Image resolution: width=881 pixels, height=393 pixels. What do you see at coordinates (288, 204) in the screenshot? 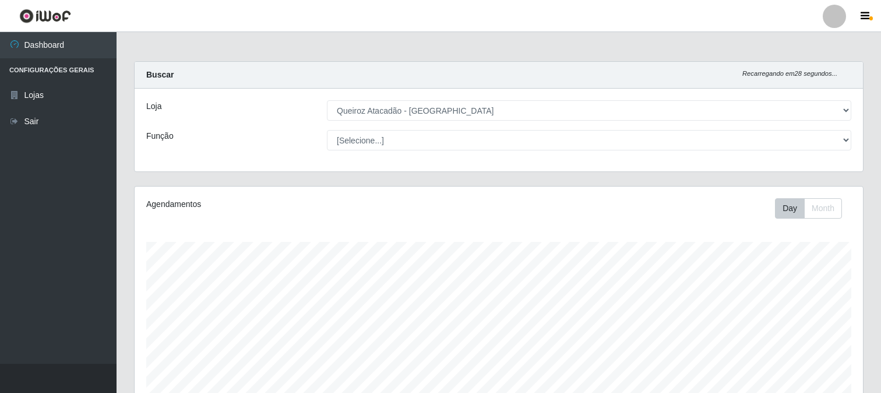
I see `div: Agendamentos` at bounding box center [288, 204].